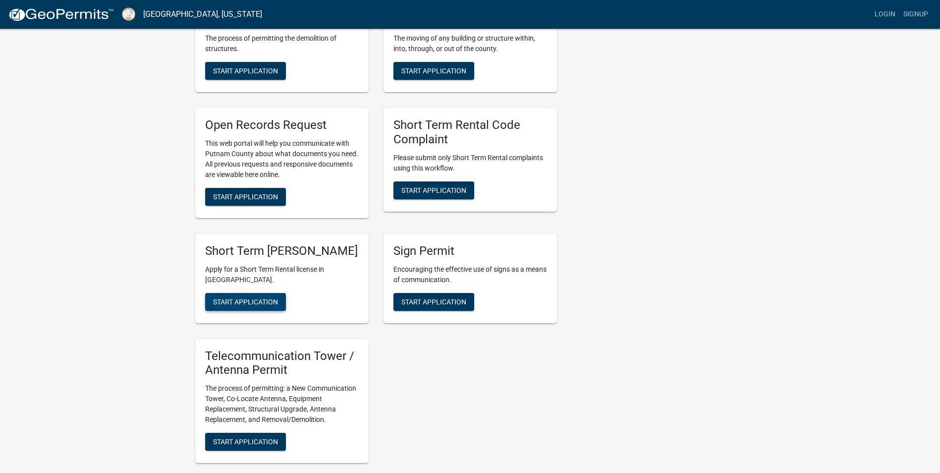 The image size is (940, 473). Describe the element at coordinates (470, 275) in the screenshot. I see `p: Encouraging the effective use of signs as a means of communication.` at that location.